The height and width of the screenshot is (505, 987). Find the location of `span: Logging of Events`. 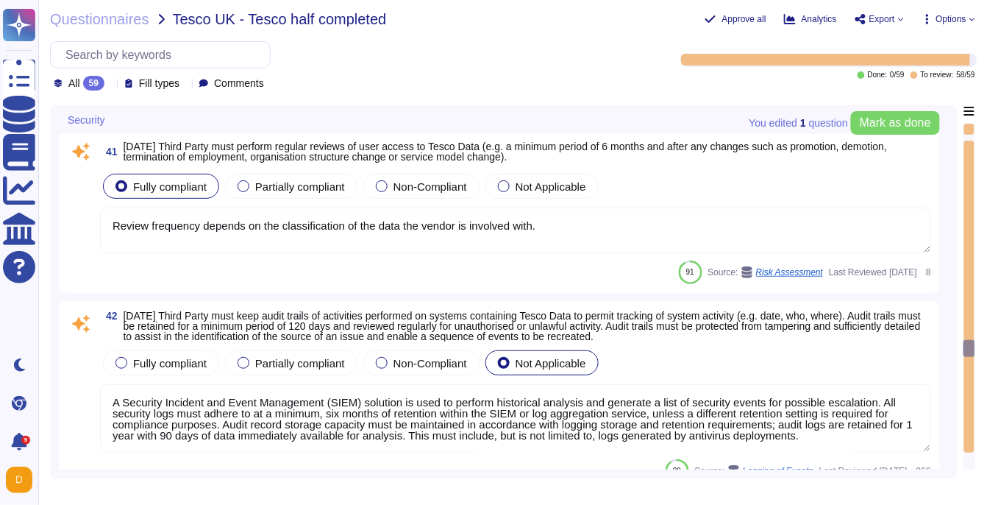

span: Logging of Events is located at coordinates (778, 471).